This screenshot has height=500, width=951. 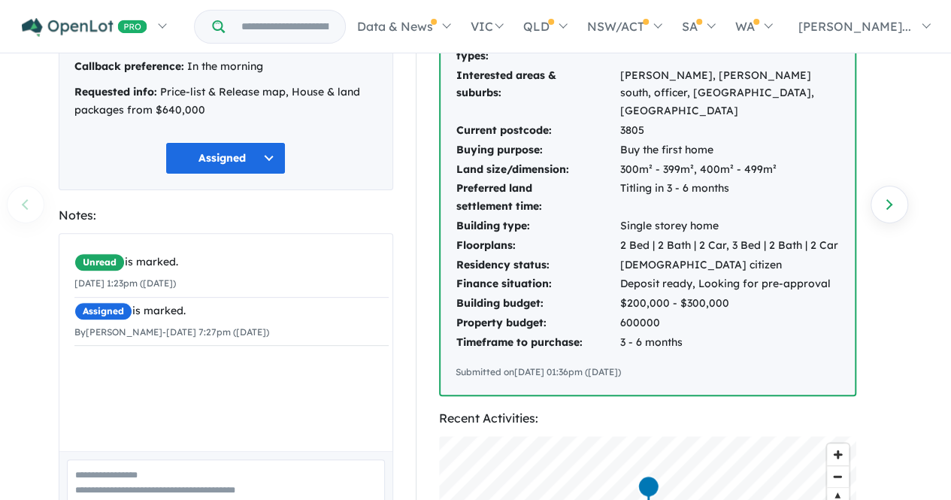 I want to click on td: Single storey home, so click(x=729, y=226).